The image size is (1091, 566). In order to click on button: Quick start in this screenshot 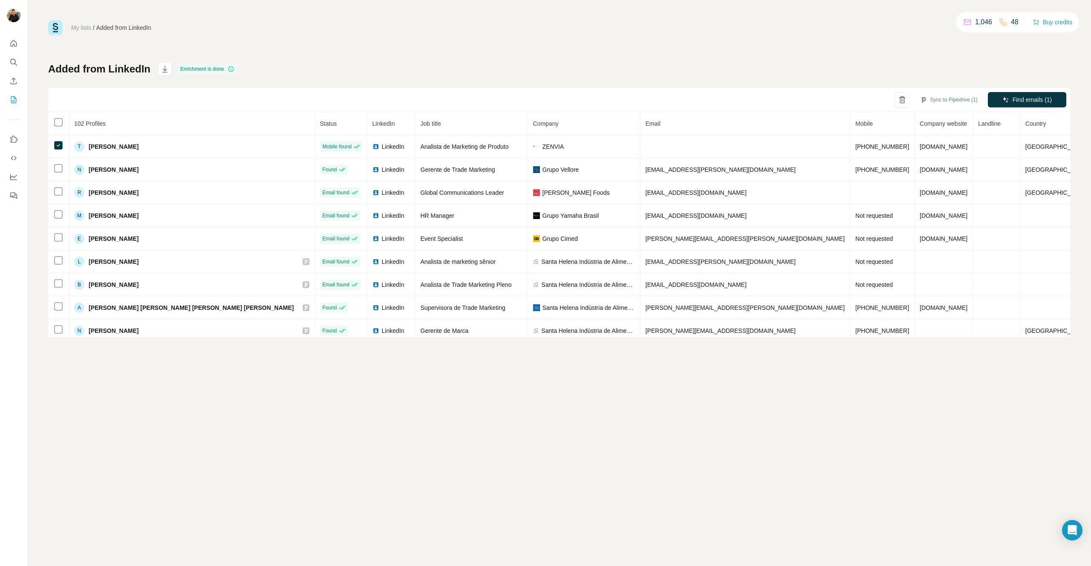, I will do `click(14, 43)`.